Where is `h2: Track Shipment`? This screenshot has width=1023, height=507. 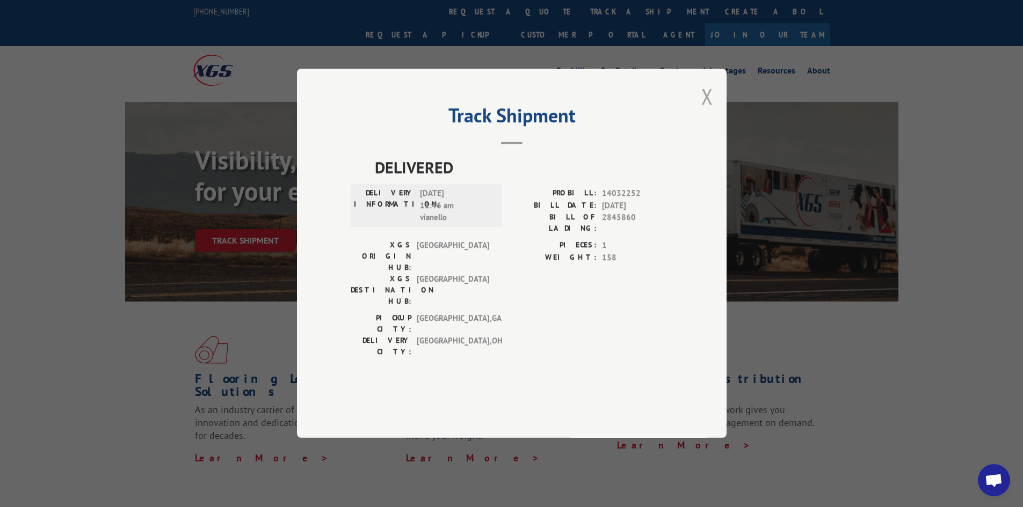 h2: Track Shipment is located at coordinates (512, 118).